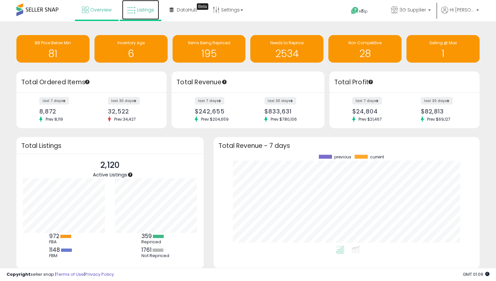 This screenshot has width=496, height=281. I want to click on span: 3G Supplier, so click(413, 10).